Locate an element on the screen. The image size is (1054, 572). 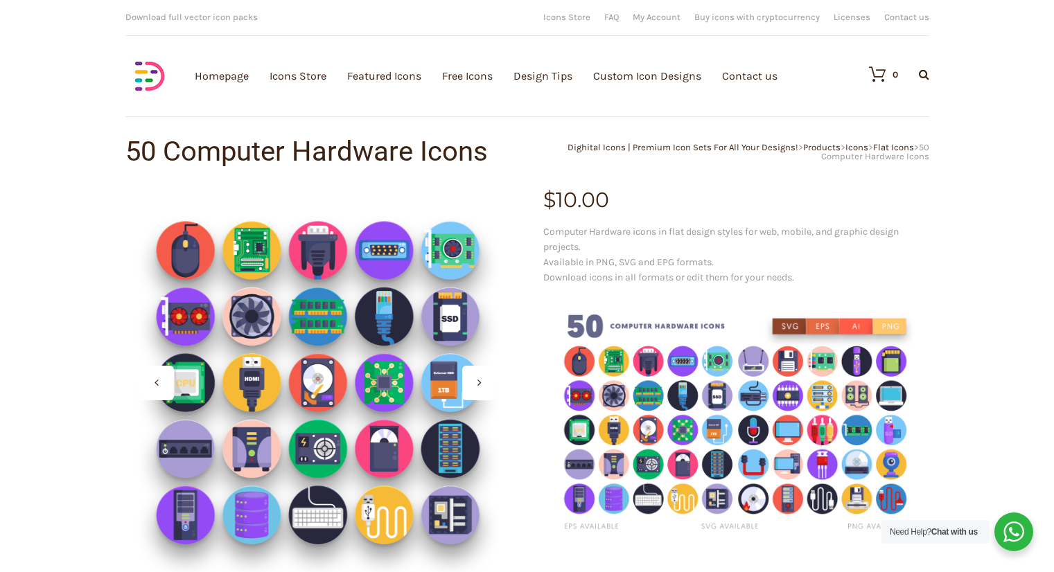
span: Need Help? is located at coordinates (933, 532).